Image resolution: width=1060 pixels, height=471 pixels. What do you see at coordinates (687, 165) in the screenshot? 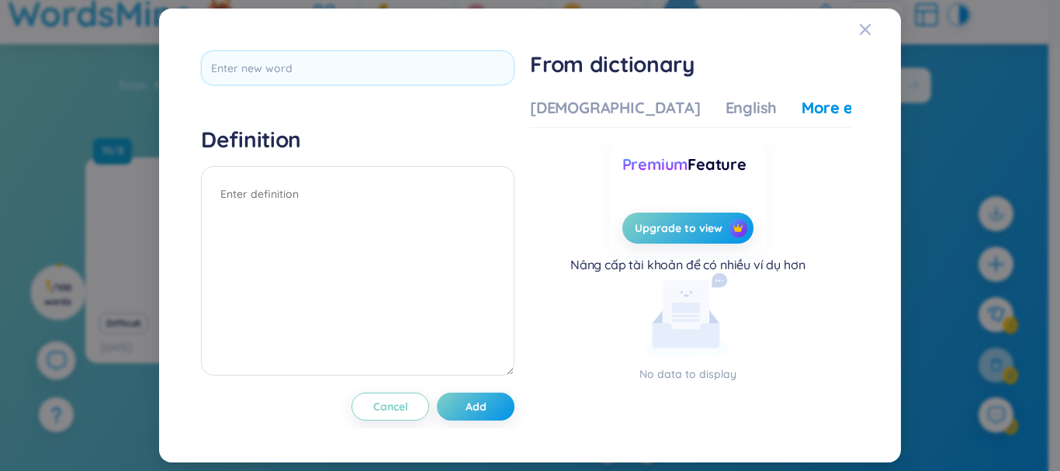
I see `div: Feature` at bounding box center [687, 165].